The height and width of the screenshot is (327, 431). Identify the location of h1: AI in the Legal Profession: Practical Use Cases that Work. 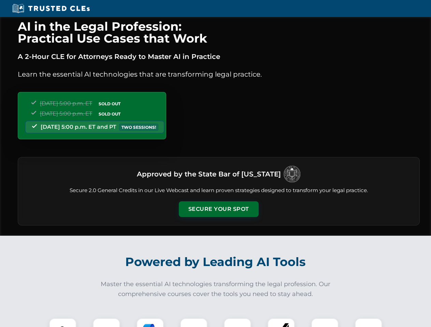
(219, 32).